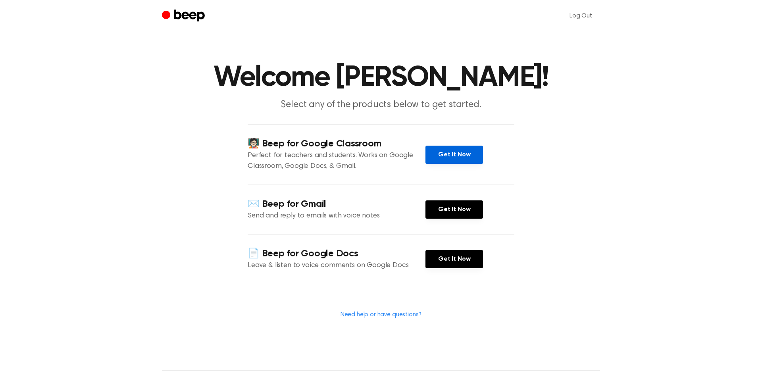 The image size is (762, 375). Describe the element at coordinates (184, 16) in the screenshot. I see `a: Beep` at that location.